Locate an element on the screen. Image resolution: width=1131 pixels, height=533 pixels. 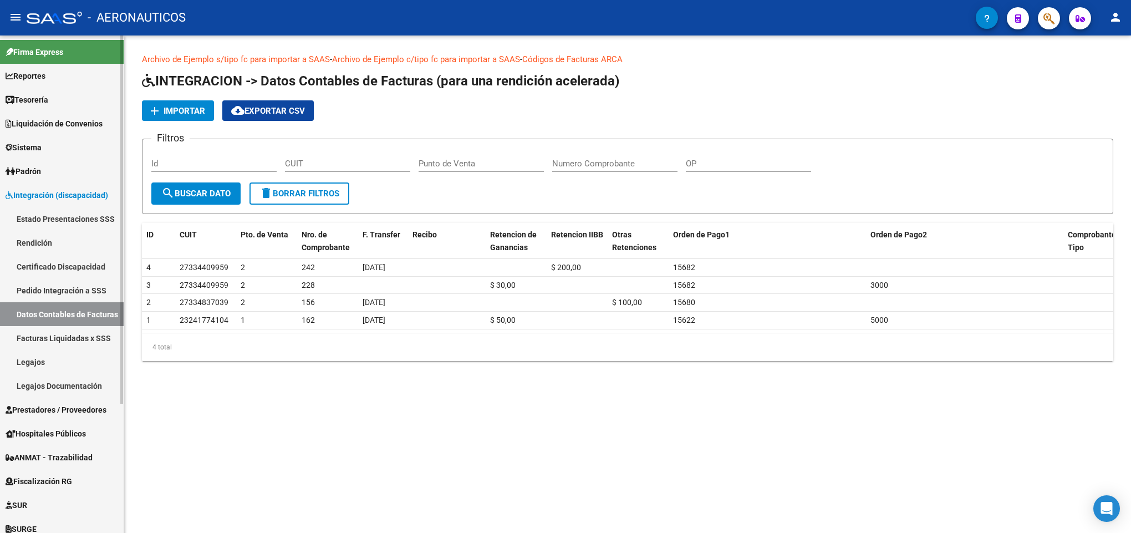
datatable-header-cell: Retencion IIBB is located at coordinates (577, 241).